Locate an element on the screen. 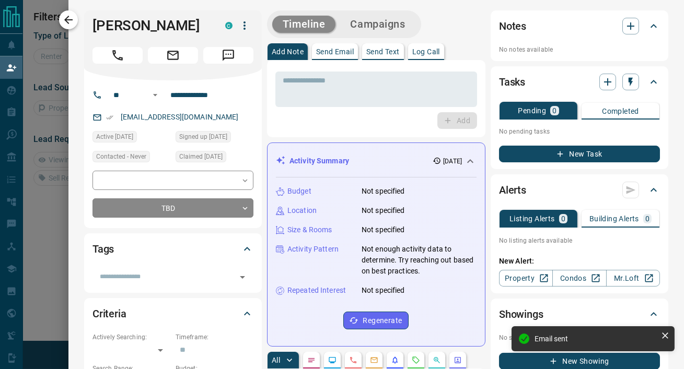 The height and width of the screenshot is (369, 684). p: Activity Pattern is located at coordinates (313, 249).